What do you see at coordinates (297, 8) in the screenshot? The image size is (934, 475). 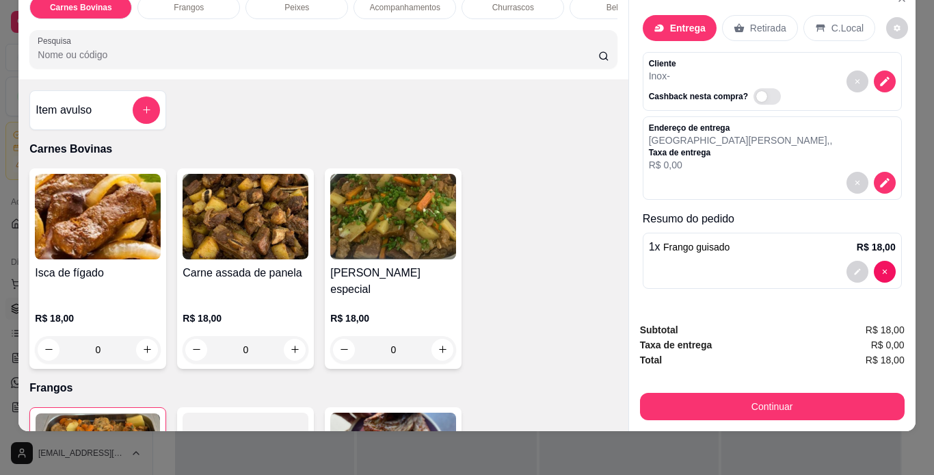 I see `p: Peixes` at bounding box center [297, 8].